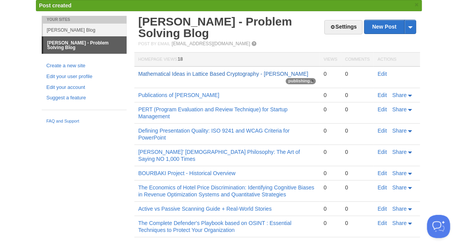 Image resolution: width=458 pixels, height=242 pixels. I want to click on a: Edit your account, so click(84, 87).